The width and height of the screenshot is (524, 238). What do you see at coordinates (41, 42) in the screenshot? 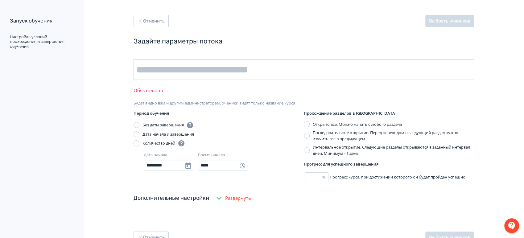
I see `div: Настройка условий прохождения и завершения обучения` at bounding box center [41, 42].